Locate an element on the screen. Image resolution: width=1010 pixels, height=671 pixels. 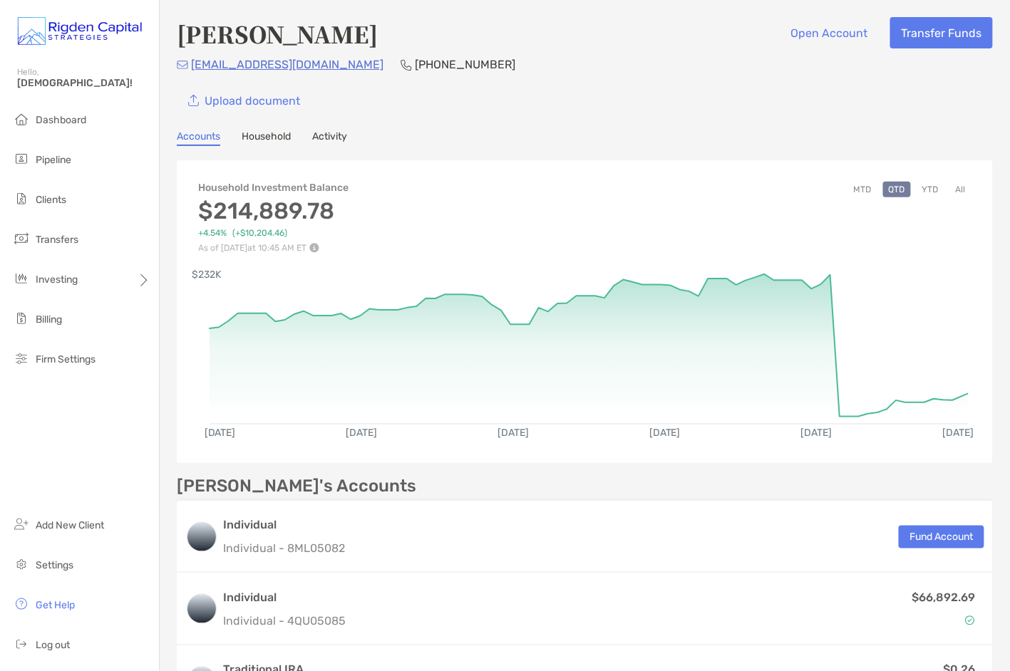
p: Individual - 8ML05082 is located at coordinates (284, 548).